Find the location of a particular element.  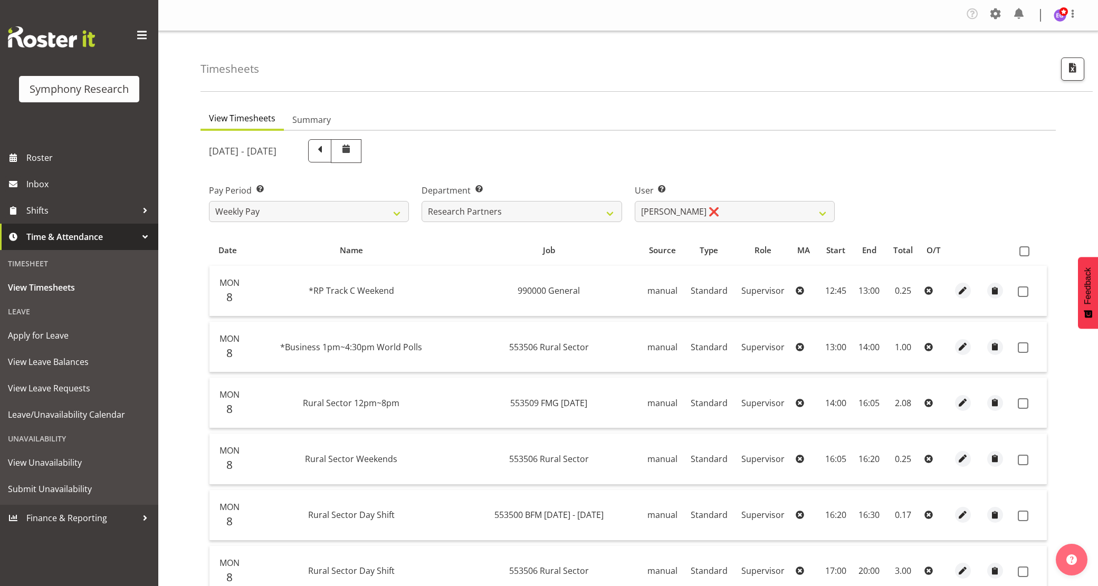

div: Role is located at coordinates (763, 250).